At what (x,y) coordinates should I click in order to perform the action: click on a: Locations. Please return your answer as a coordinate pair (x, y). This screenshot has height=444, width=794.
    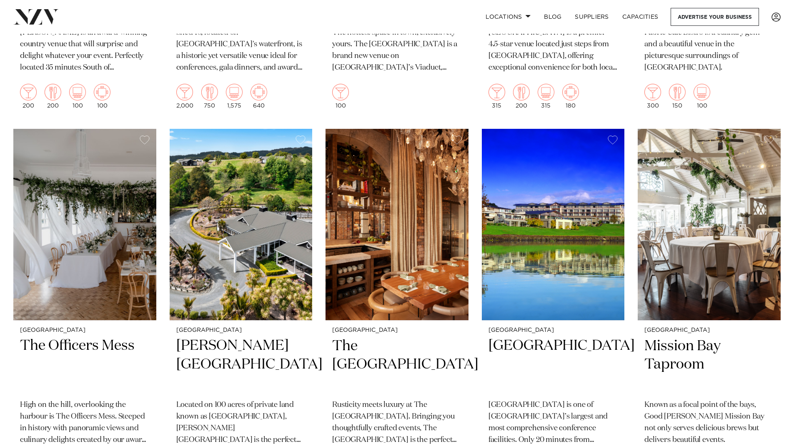
    Looking at the image, I should click on (508, 17).